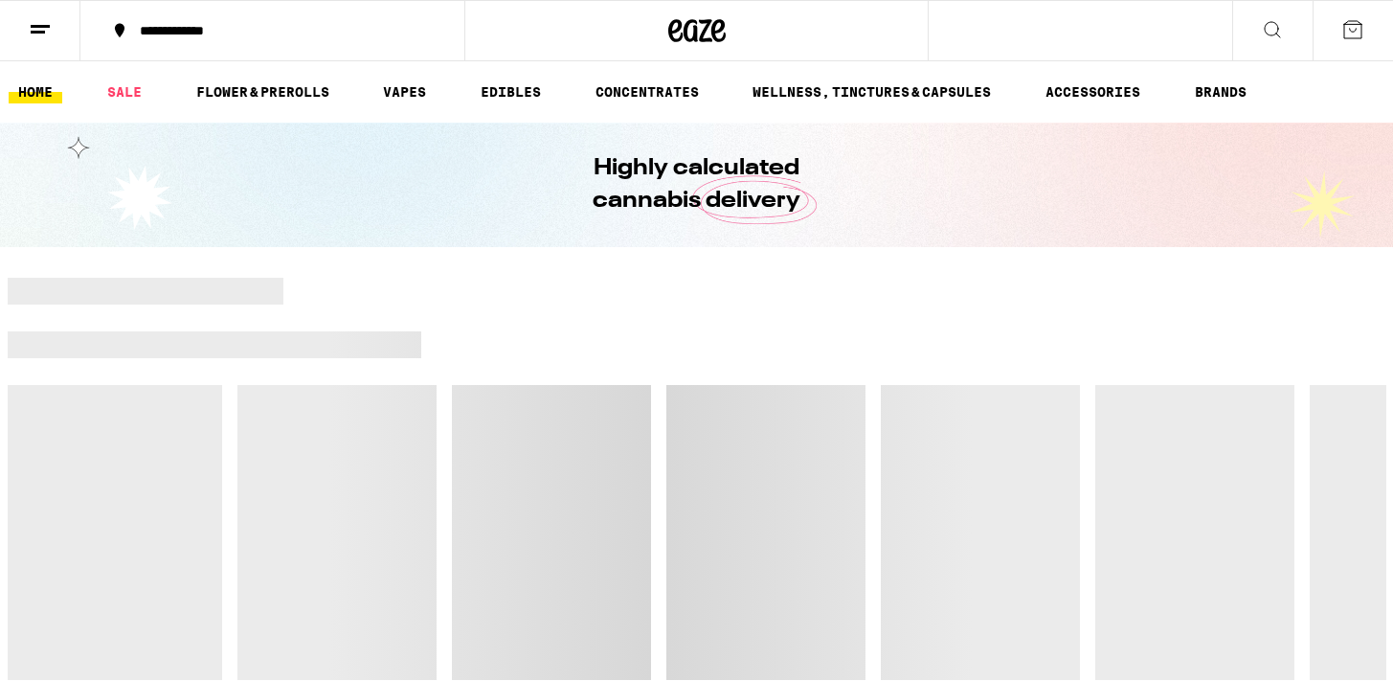  What do you see at coordinates (510, 92) in the screenshot?
I see `a: EDIBLES` at bounding box center [510, 92].